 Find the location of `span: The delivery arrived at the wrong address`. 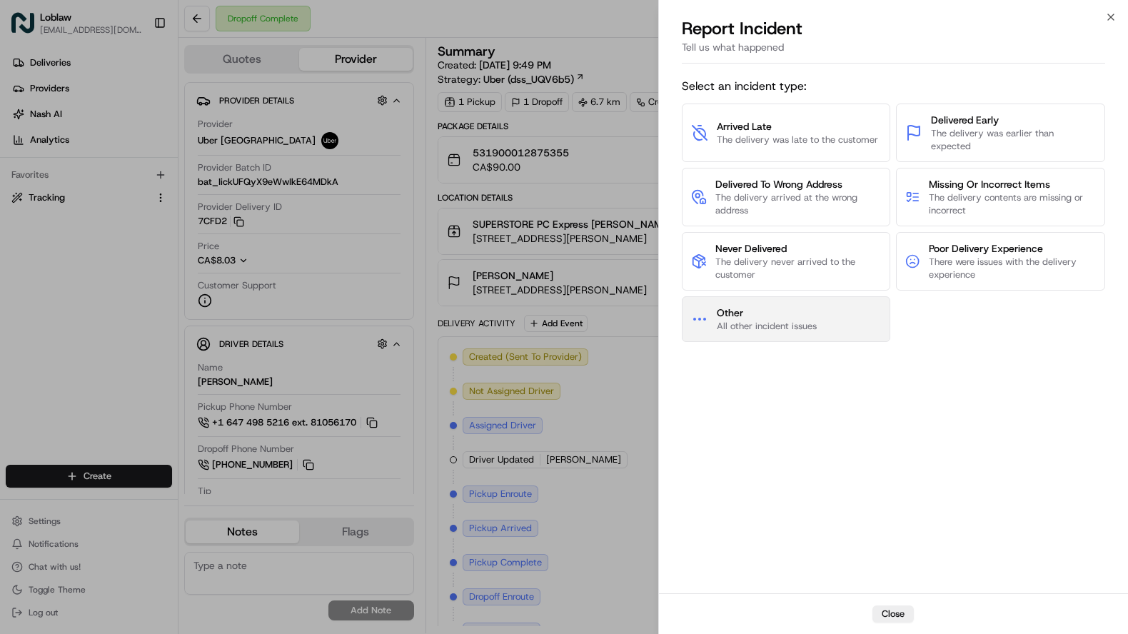

span: The delivery arrived at the wrong address is located at coordinates (798, 204).